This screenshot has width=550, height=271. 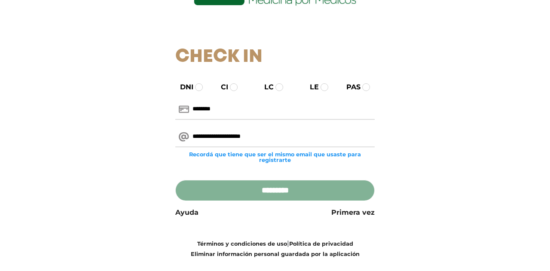 What do you see at coordinates (265, 87) in the screenshot?
I see `label: LC` at bounding box center [265, 87].